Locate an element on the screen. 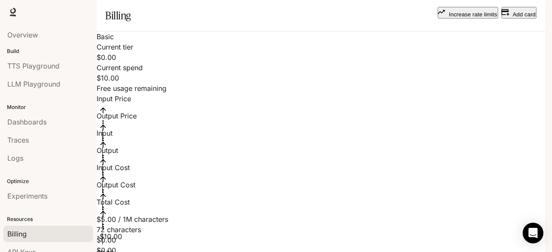  p: $10.00 is located at coordinates (321, 78).